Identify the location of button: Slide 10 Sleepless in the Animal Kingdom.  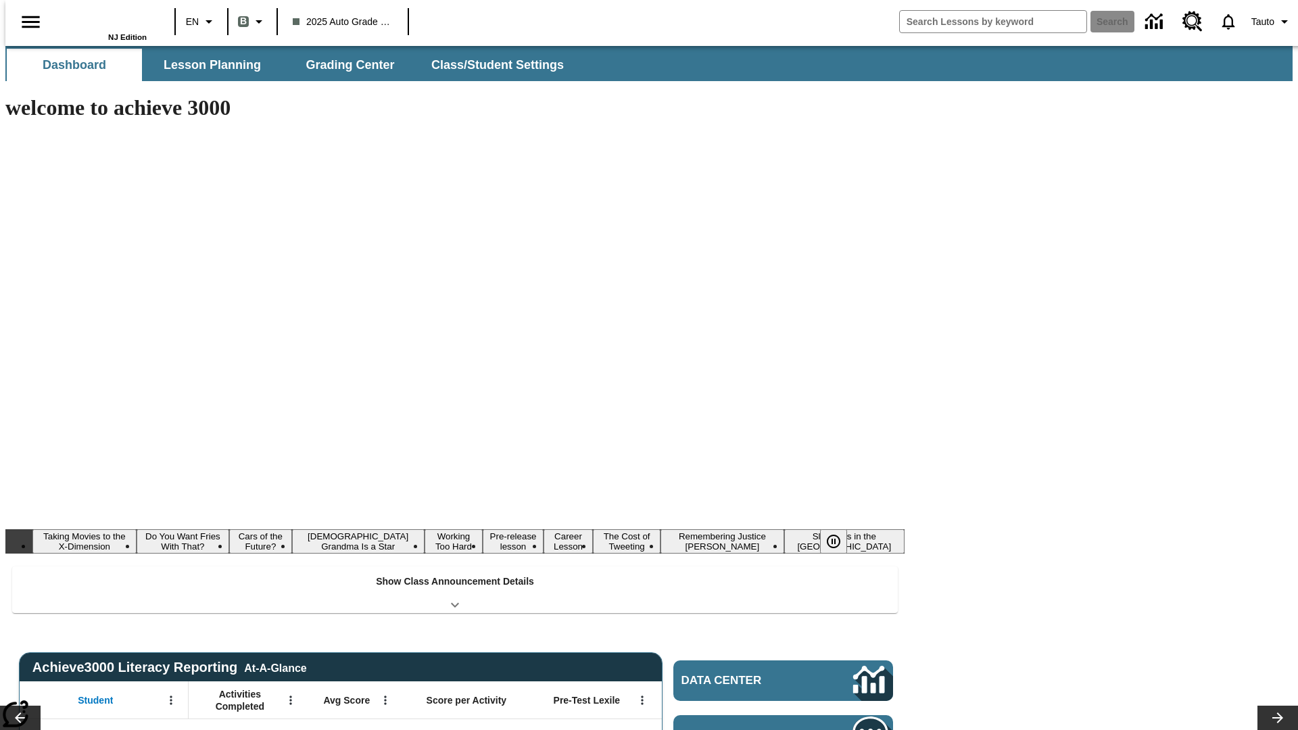
(844, 542).